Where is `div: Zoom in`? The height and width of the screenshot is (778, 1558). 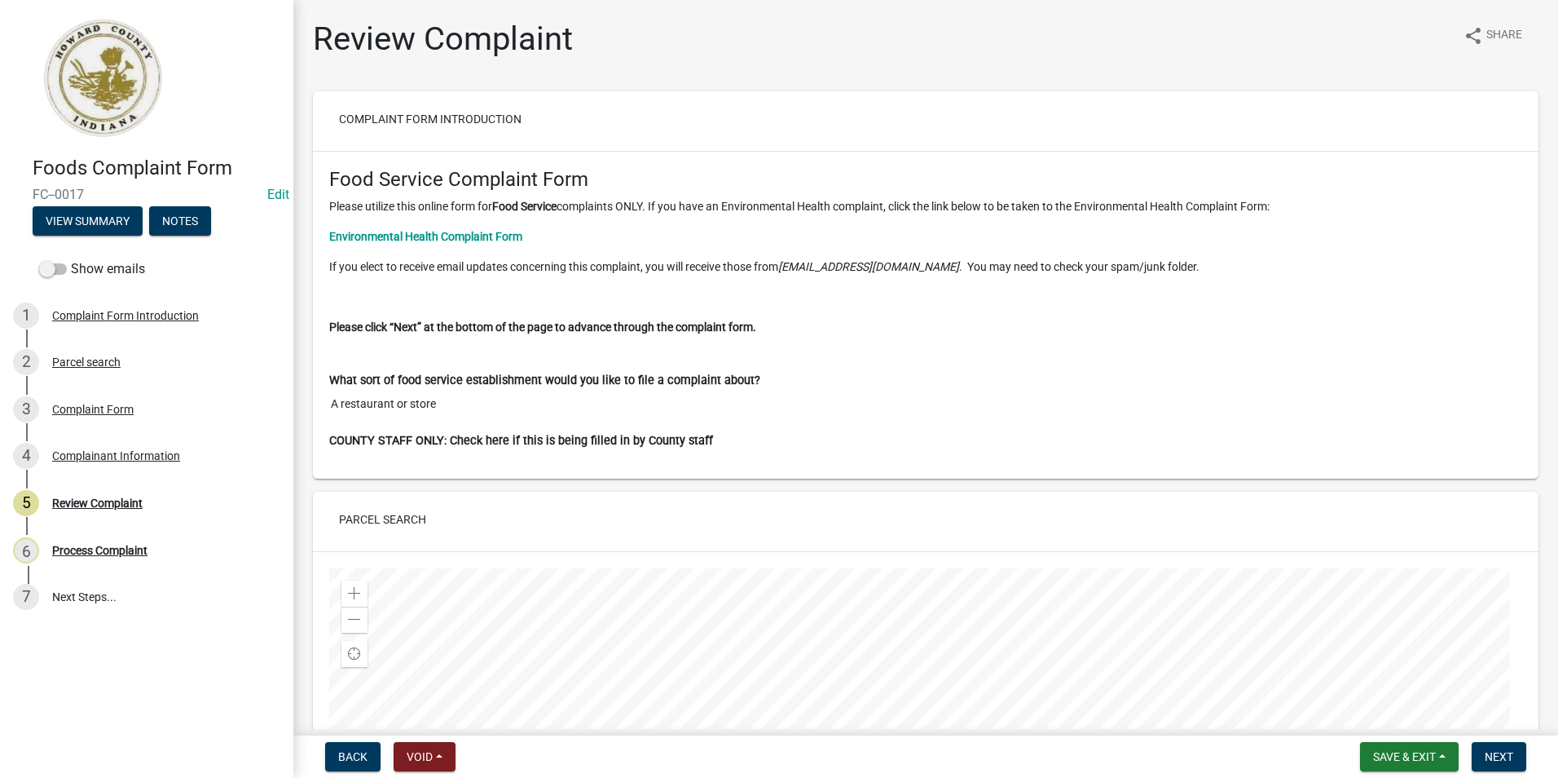
div: Zoom in is located at coordinates (355, 593).